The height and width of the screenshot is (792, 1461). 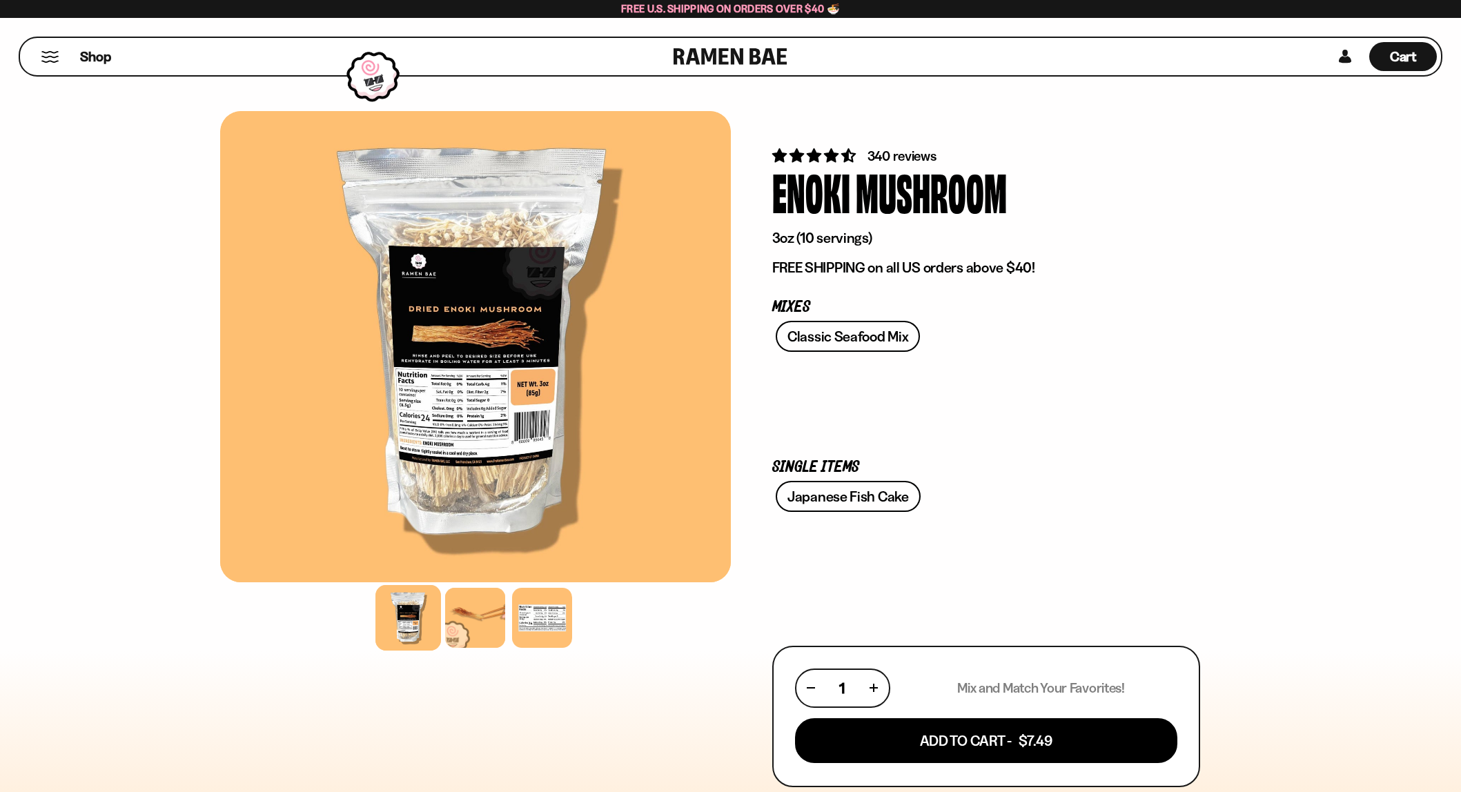 What do you see at coordinates (847, 336) in the screenshot?
I see `a: Classic Seafood Mix` at bounding box center [847, 336].